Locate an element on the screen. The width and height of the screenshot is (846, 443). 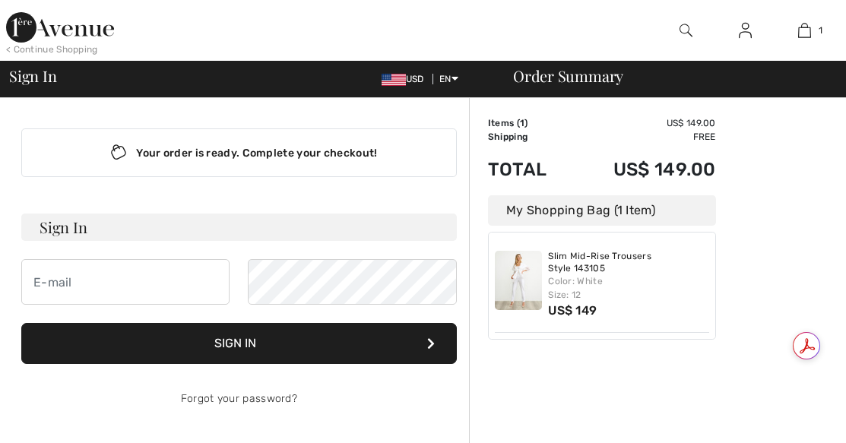
td: Shipping is located at coordinates (529, 137).